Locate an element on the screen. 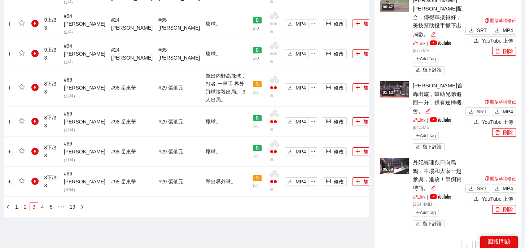 This screenshot has width=525, height=248. div: 01:13 is located at coordinates (388, 92).